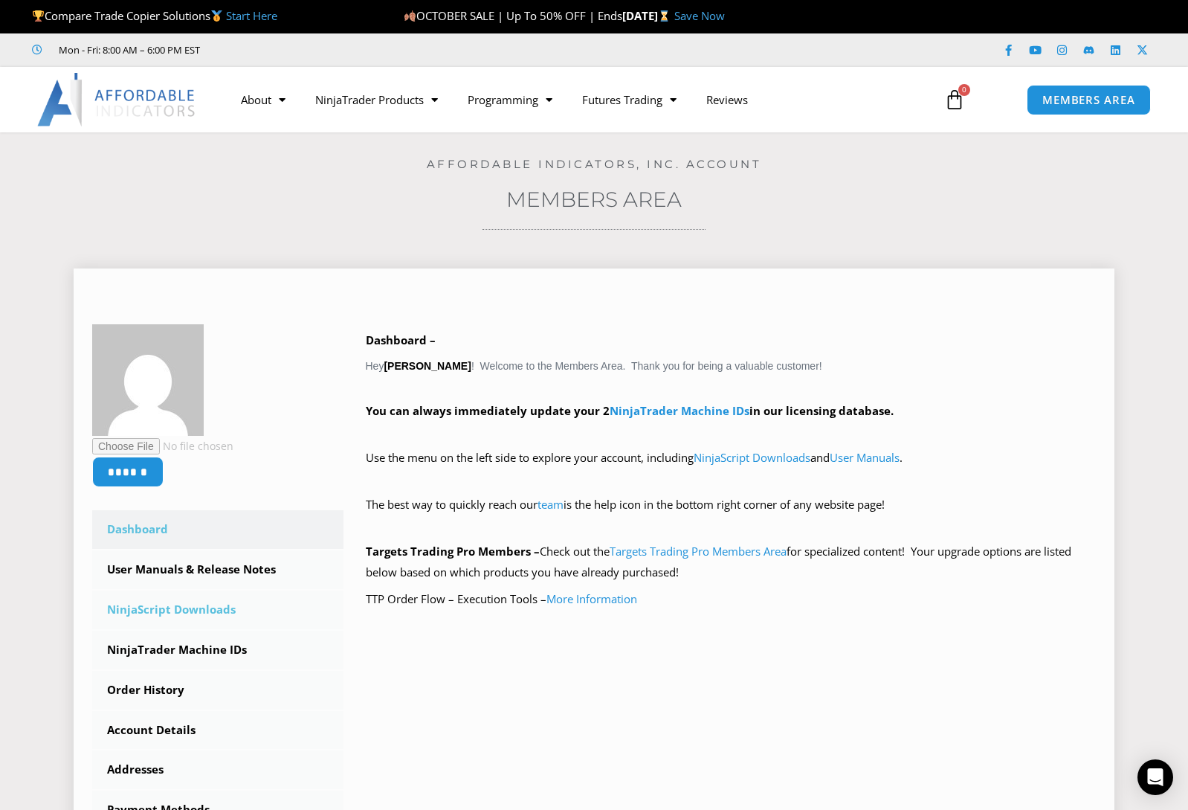 Image resolution: width=1188 pixels, height=810 pixels. What do you see at coordinates (453, 551) in the screenshot?
I see `strong: Targets Trading Pro Members –` at bounding box center [453, 551].